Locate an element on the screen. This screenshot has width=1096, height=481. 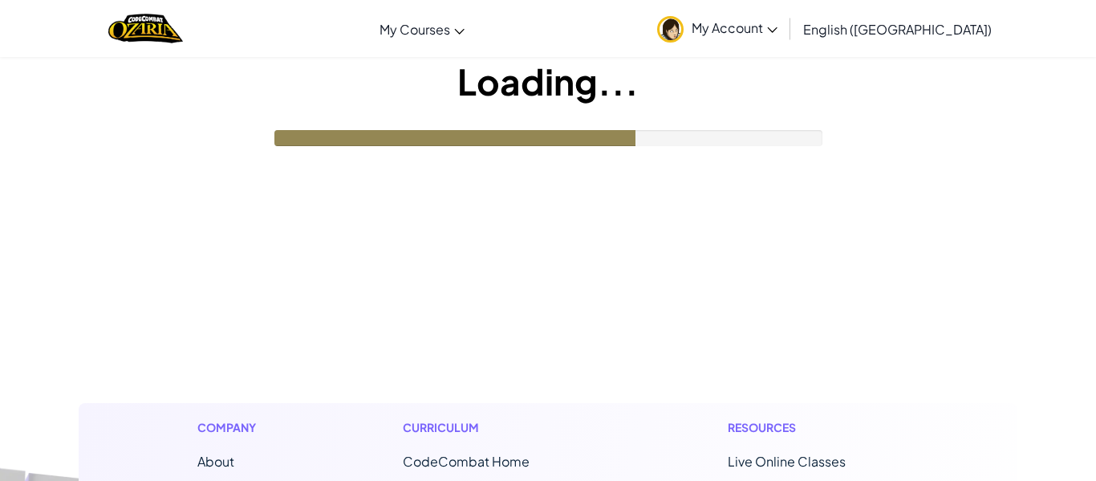
a: Ozaria by CodeCombat logo is located at coordinates (145, 28).